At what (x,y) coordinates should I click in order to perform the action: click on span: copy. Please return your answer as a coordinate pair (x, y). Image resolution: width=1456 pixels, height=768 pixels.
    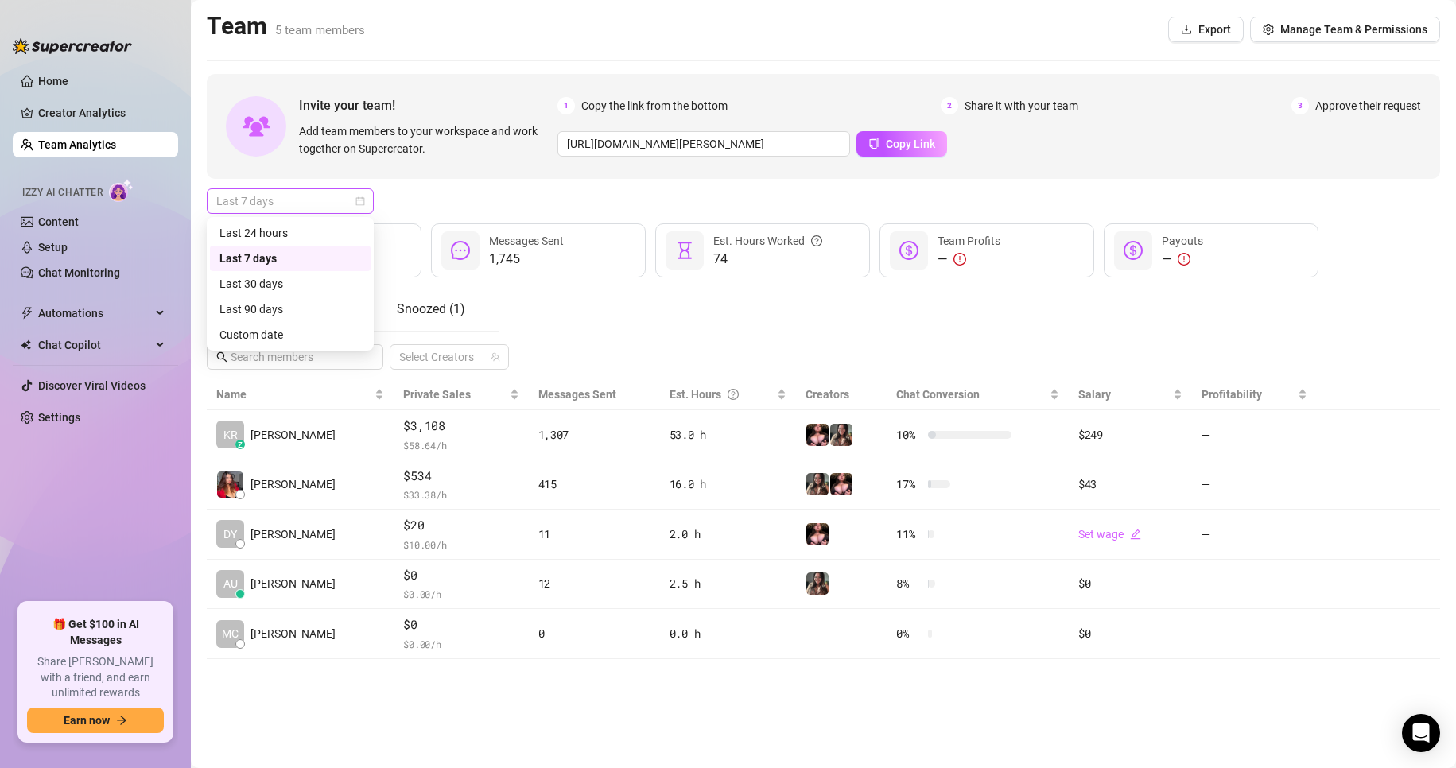
    Looking at the image, I should click on (874, 143).